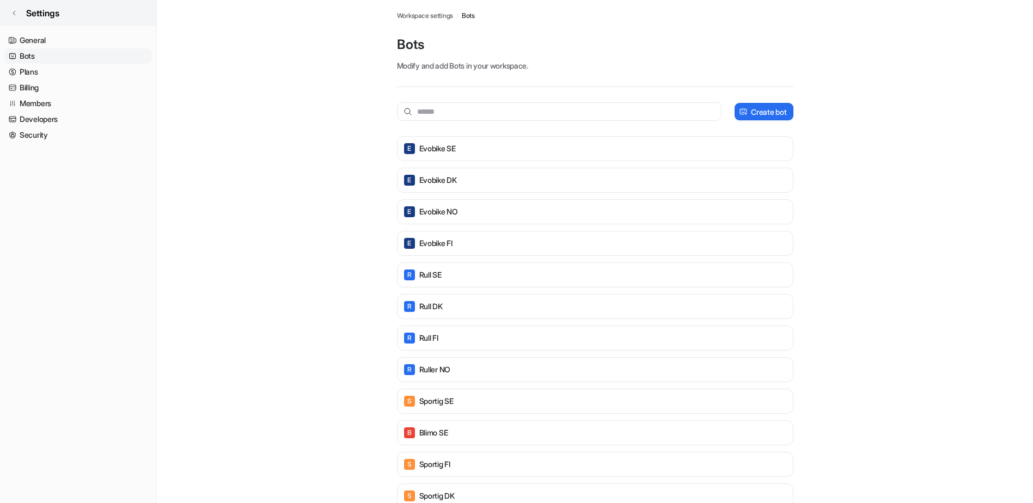 The height and width of the screenshot is (503, 1033). I want to click on img: create, so click(743, 112).